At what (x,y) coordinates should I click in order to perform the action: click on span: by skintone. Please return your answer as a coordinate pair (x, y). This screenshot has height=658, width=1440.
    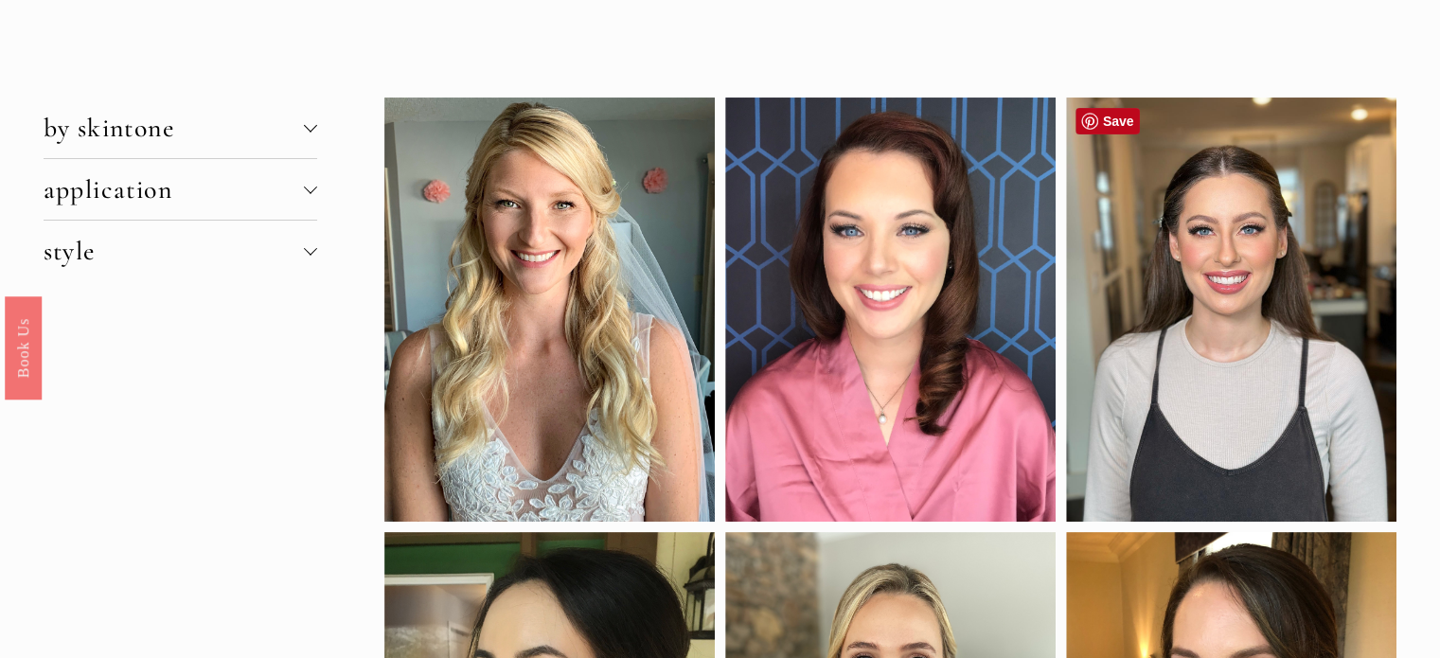
    Looking at the image, I should click on (173, 128).